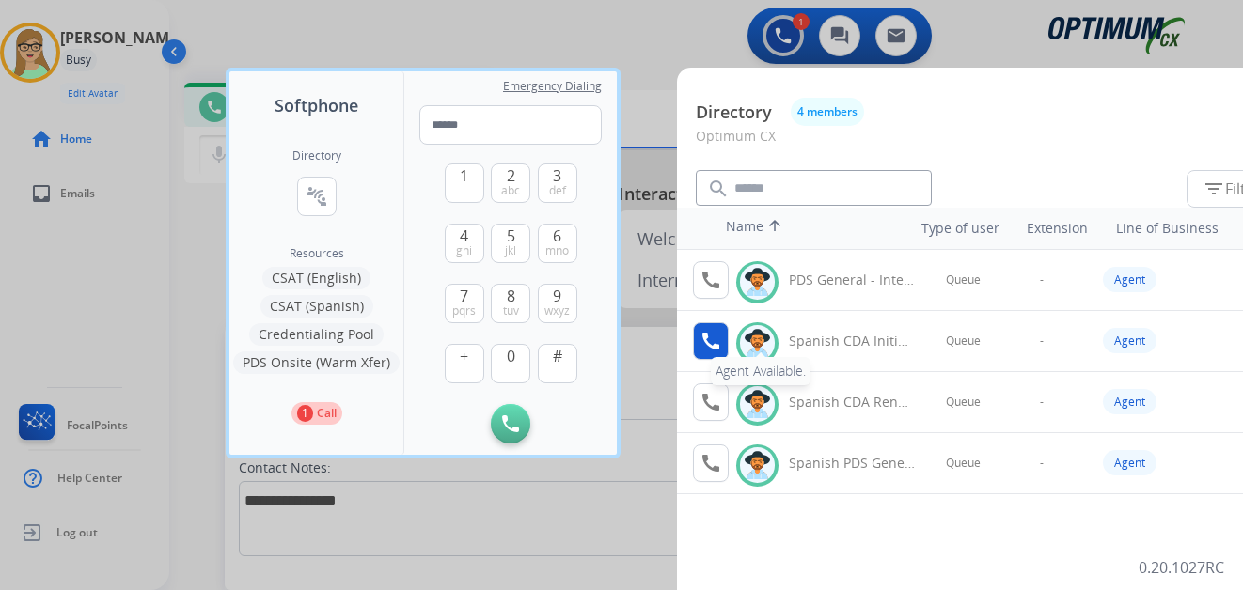  What do you see at coordinates (510, 176) in the screenshot?
I see `span: 2` at bounding box center [510, 176].